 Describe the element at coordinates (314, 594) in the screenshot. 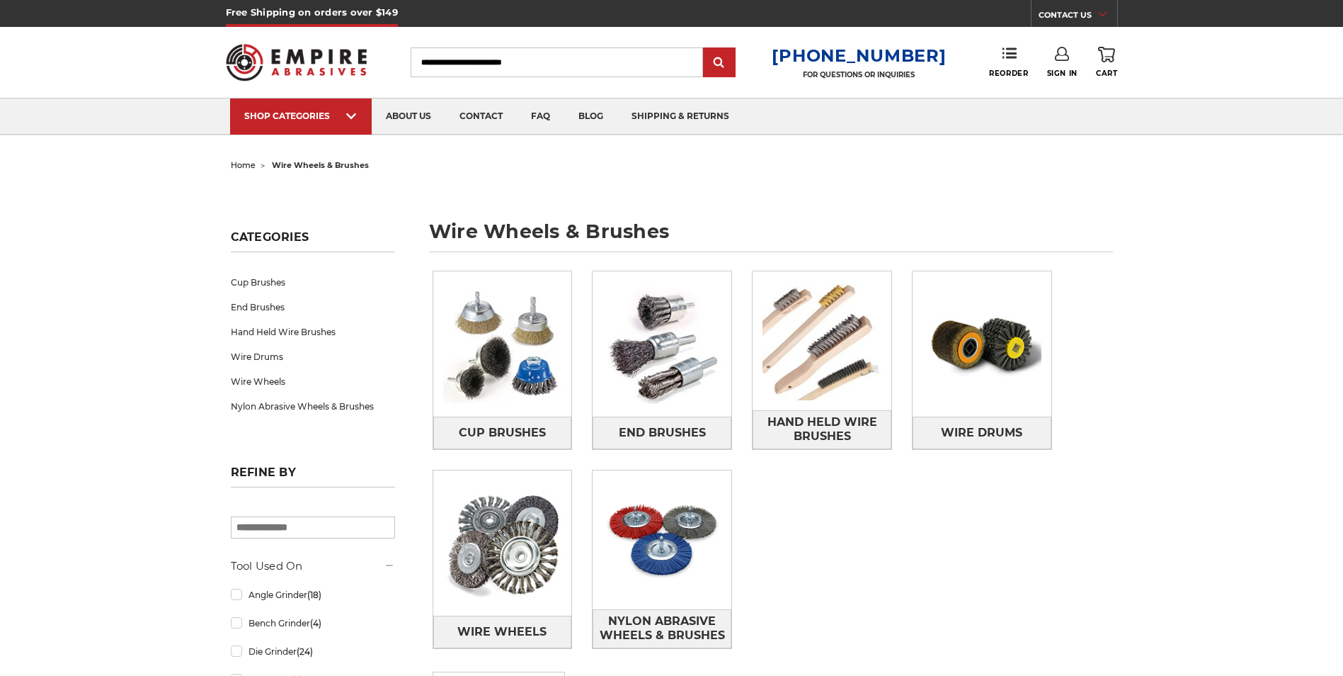

I see `span: (18)` at that location.